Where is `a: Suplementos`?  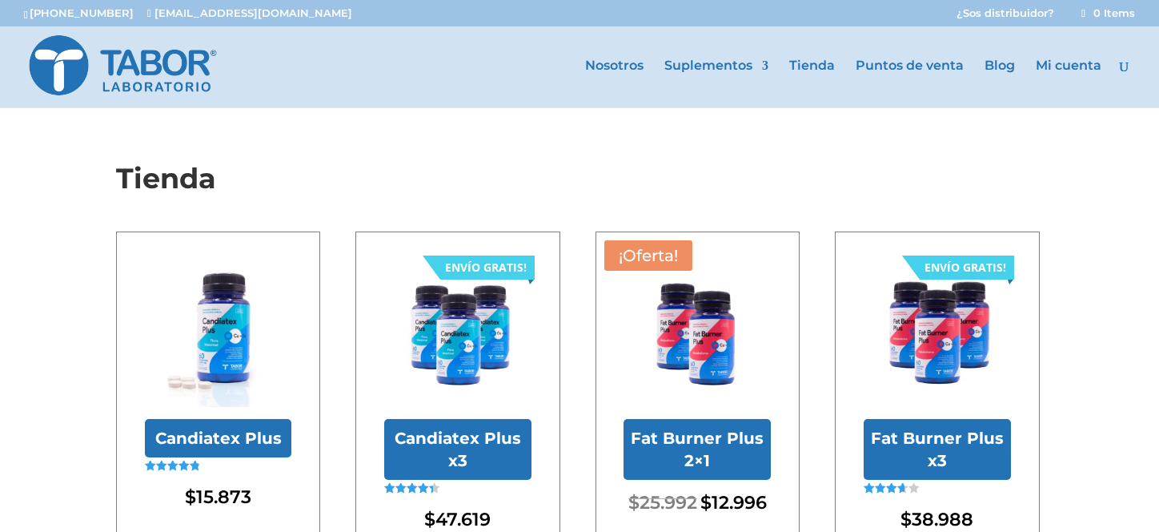
a: Suplementos is located at coordinates (717, 83).